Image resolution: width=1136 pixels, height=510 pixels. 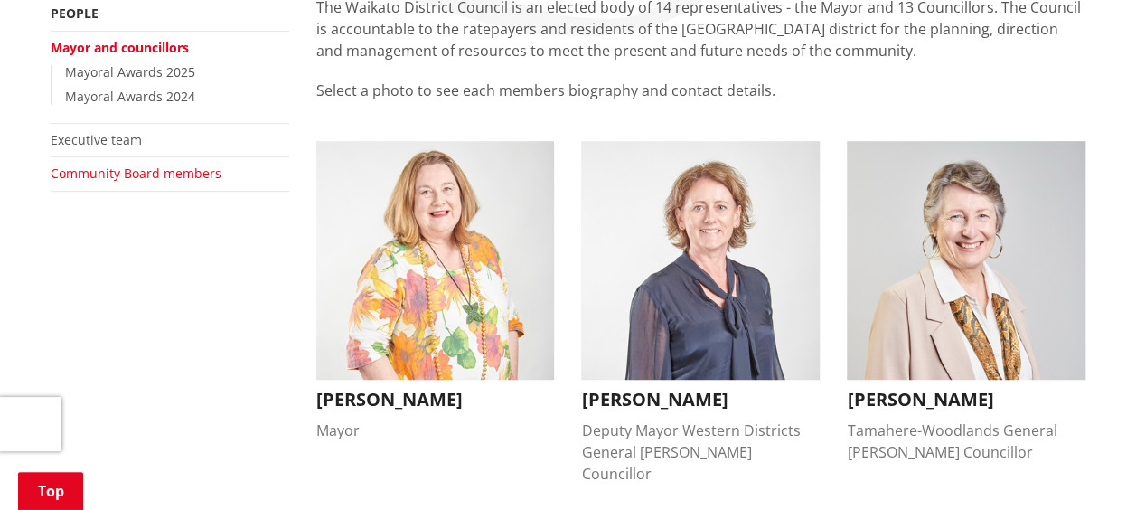 I want to click on a: Top, so click(x=51, y=491).